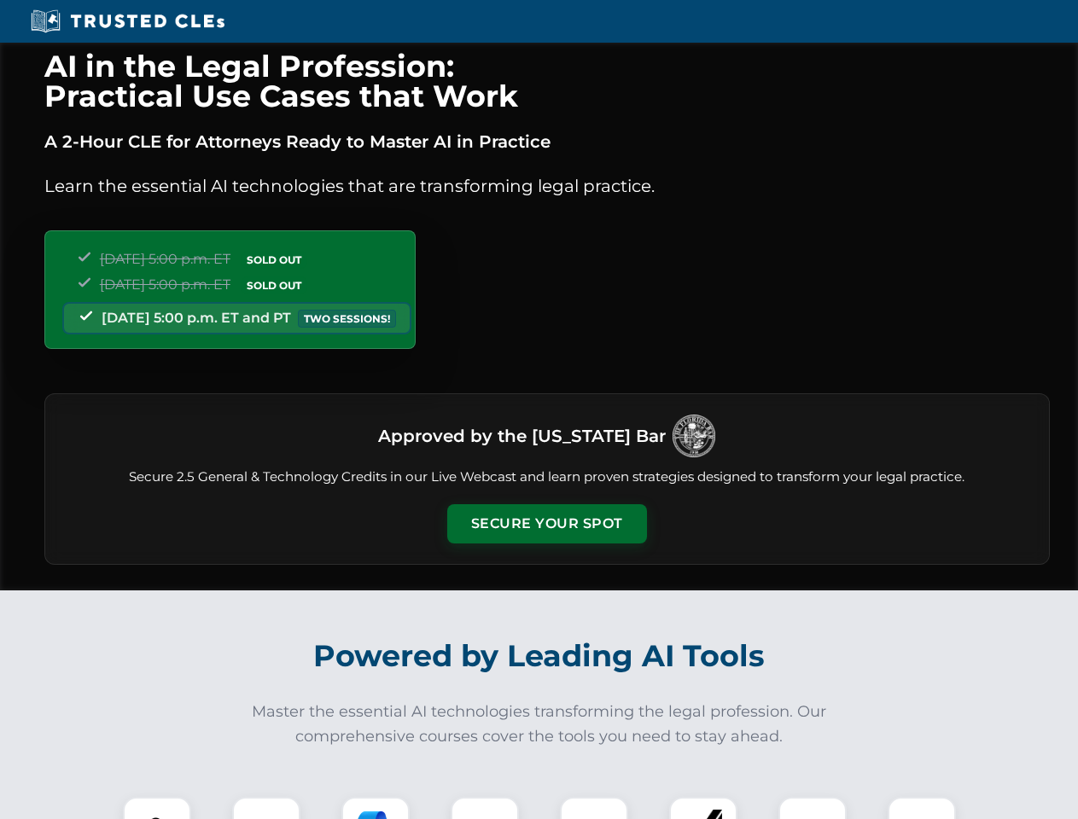 The image size is (1078, 819). What do you see at coordinates (539, 656) in the screenshot?
I see `h2: Powered by Leading AI Tools` at bounding box center [539, 656].